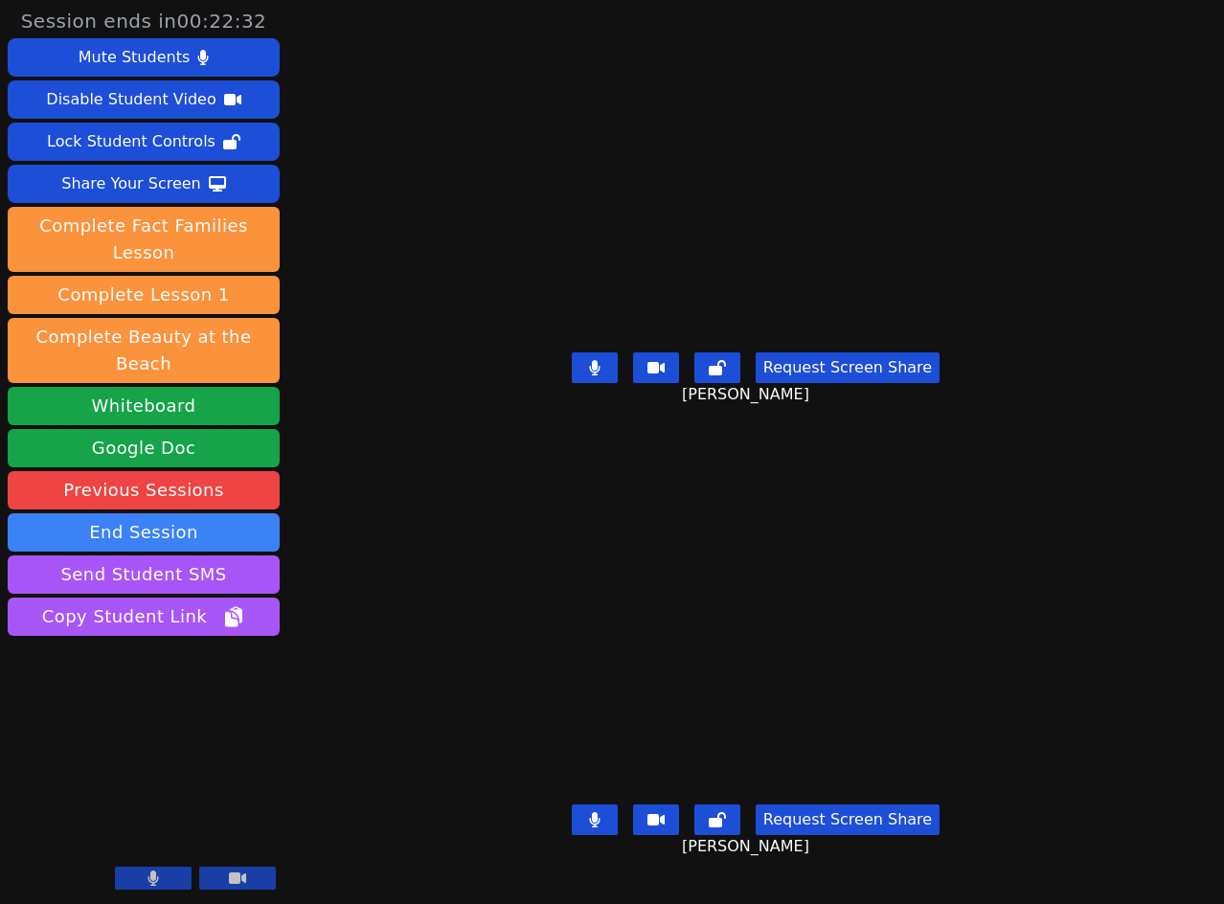  What do you see at coordinates (131, 142) in the screenshot?
I see `div: Lock Student Controls` at bounding box center [131, 142].